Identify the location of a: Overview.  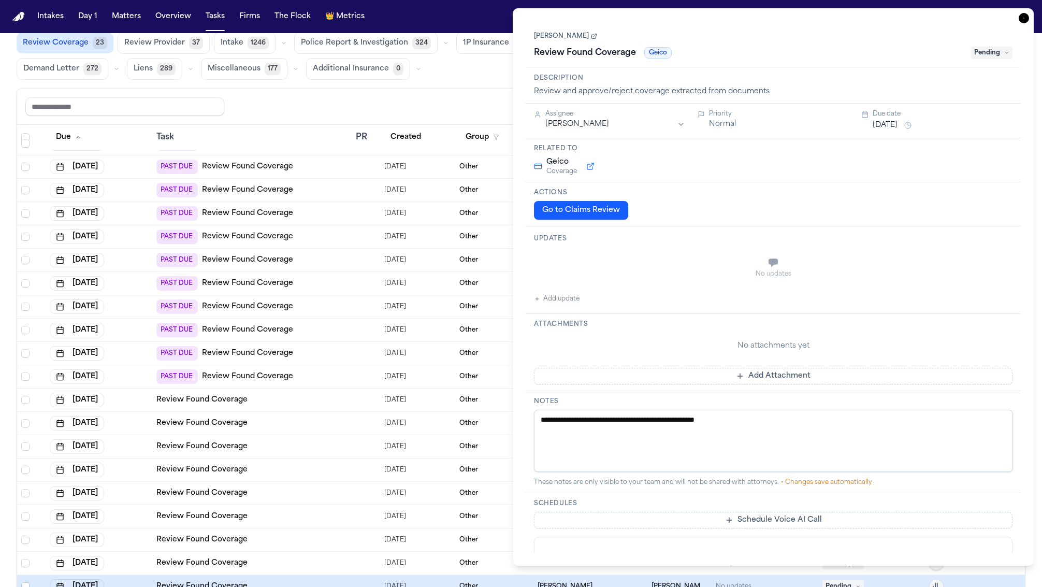
(173, 17).